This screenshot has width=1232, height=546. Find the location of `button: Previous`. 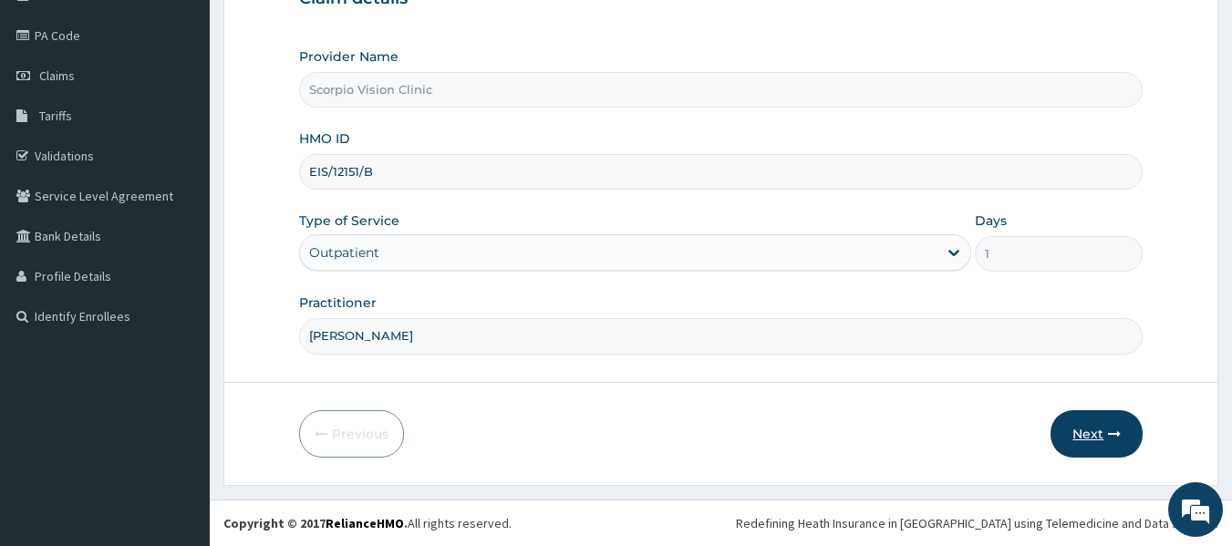

button: Previous is located at coordinates (351, 434).